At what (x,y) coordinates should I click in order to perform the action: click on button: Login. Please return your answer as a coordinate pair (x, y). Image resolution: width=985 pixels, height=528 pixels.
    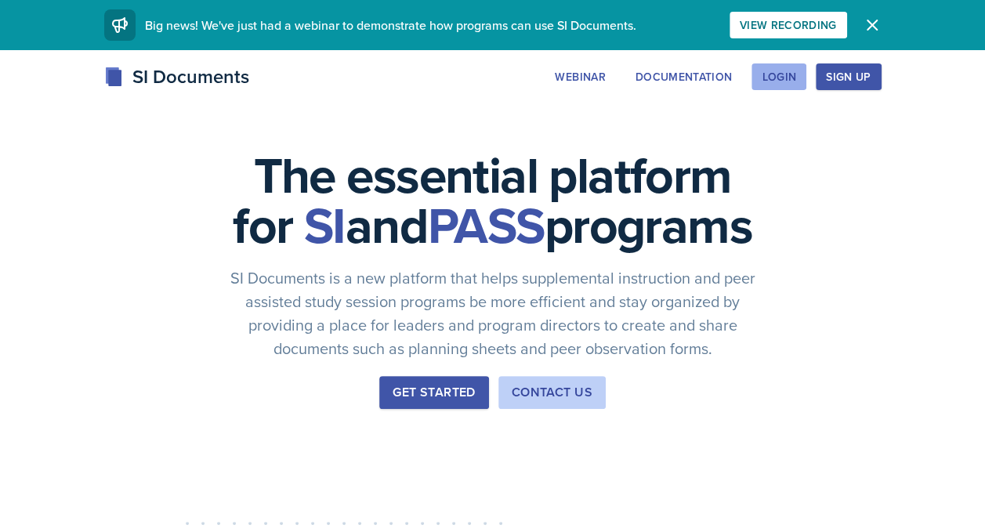
    Looking at the image, I should click on (779, 77).